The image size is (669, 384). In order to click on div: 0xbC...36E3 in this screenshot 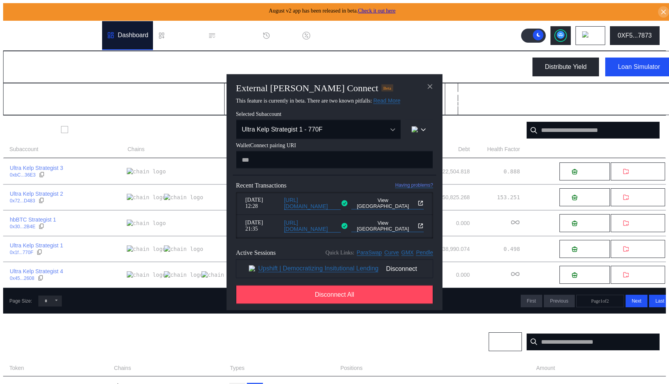, I will do `click(23, 175)`.